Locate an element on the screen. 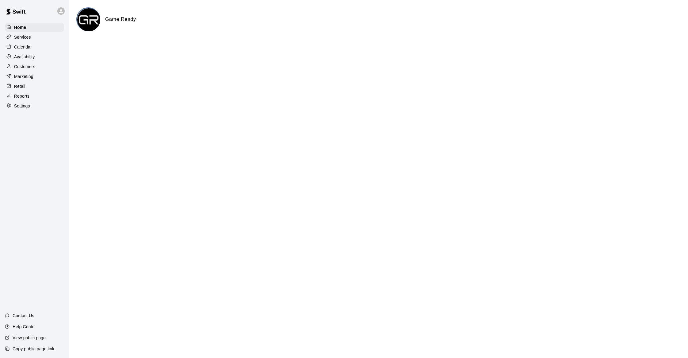 The image size is (688, 358). a: Customers is located at coordinates (34, 67).